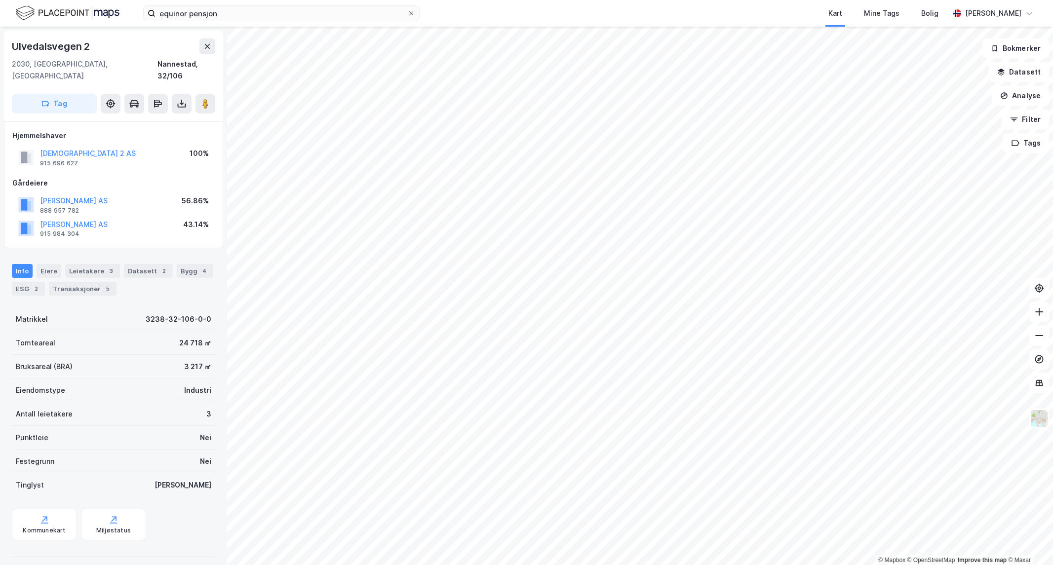 This screenshot has width=1053, height=565. I want to click on button: Bokmerker, so click(1015, 48).